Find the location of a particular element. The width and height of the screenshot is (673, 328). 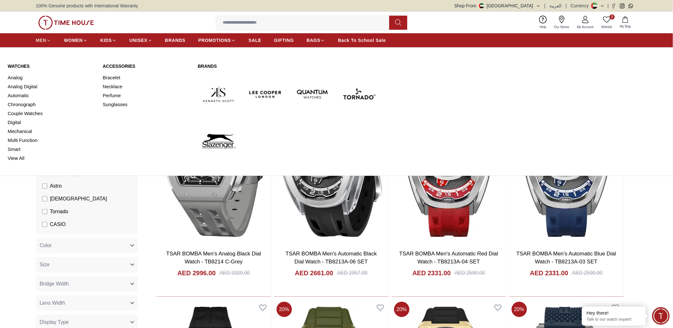

a: Smart is located at coordinates (51, 149).